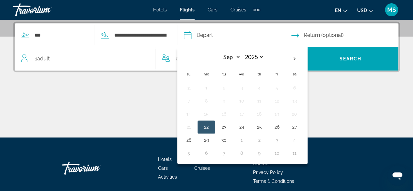  I want to click on span: Activities, so click(167, 177).